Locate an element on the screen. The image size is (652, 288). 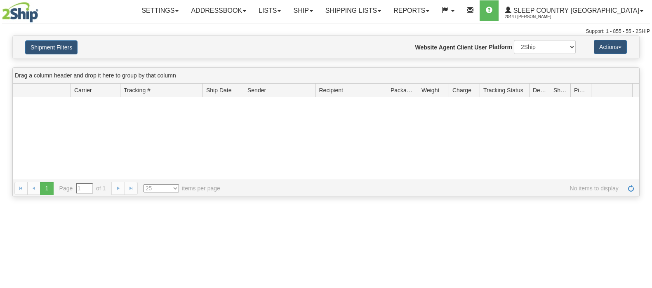
button: Actions is located at coordinates (610, 47).